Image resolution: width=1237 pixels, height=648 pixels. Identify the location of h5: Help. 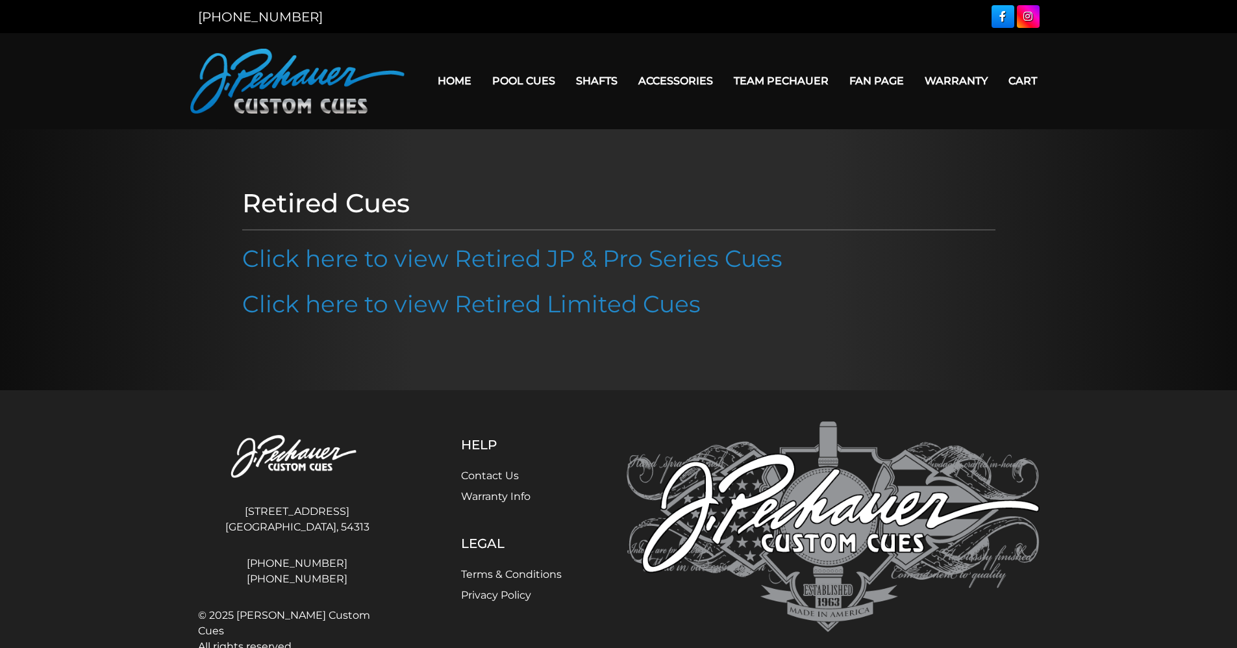
(511, 445).